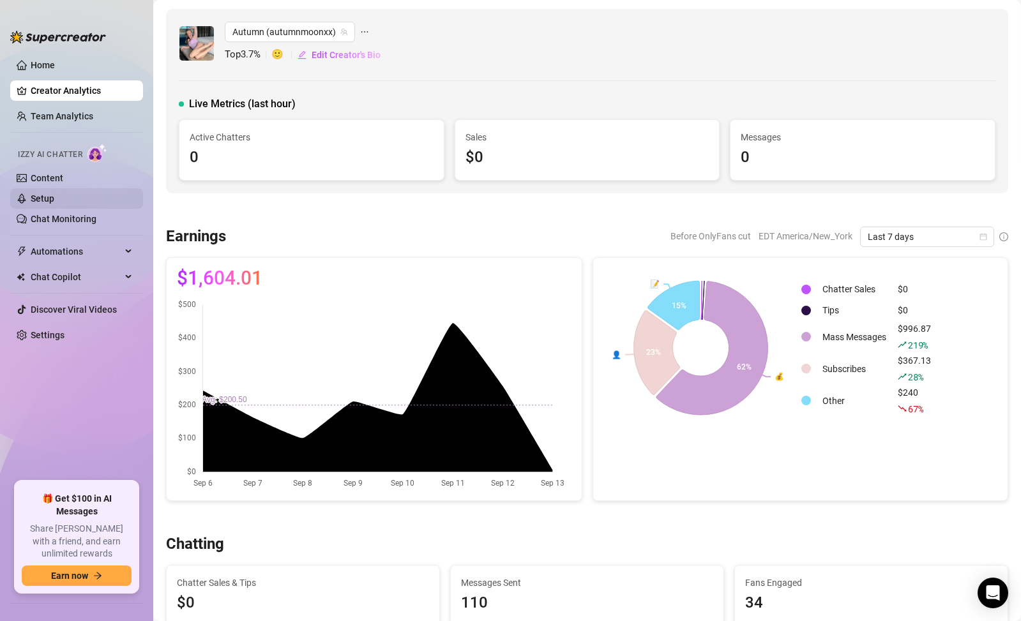 The width and height of the screenshot is (1021, 621). What do you see at coordinates (854, 401) in the screenshot?
I see `td: Other` at bounding box center [854, 401].